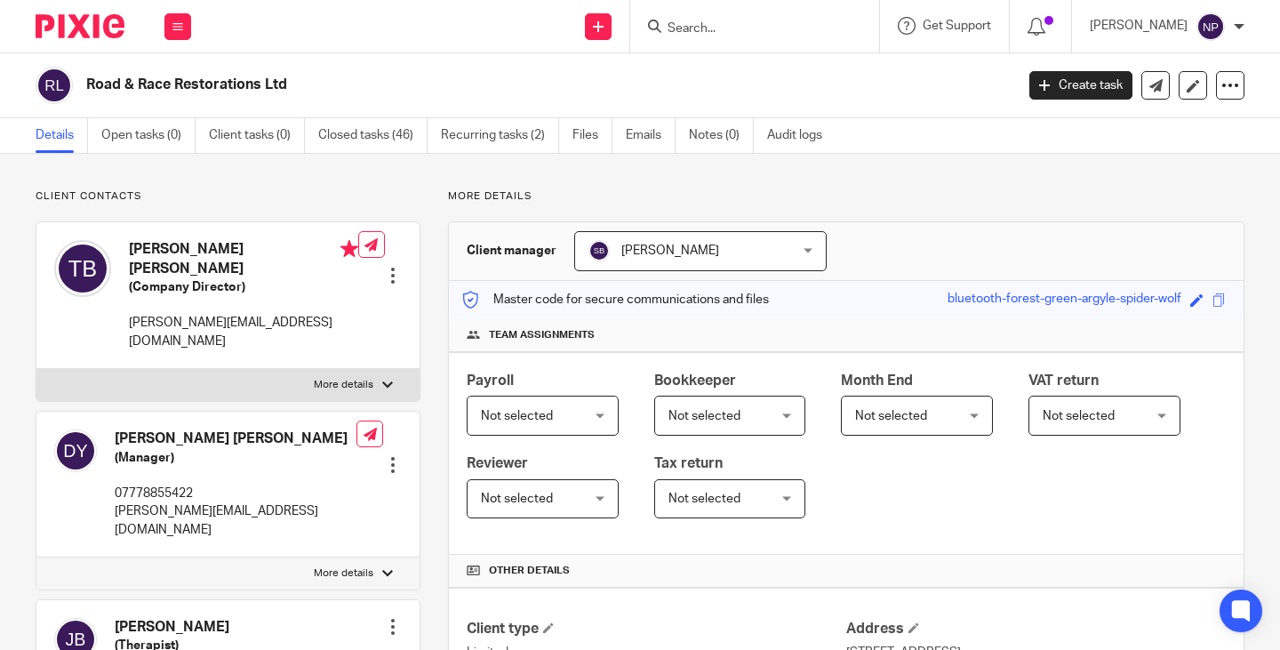  Describe the element at coordinates (257, 135) in the screenshot. I see `a: Client tasks (0)` at that location.